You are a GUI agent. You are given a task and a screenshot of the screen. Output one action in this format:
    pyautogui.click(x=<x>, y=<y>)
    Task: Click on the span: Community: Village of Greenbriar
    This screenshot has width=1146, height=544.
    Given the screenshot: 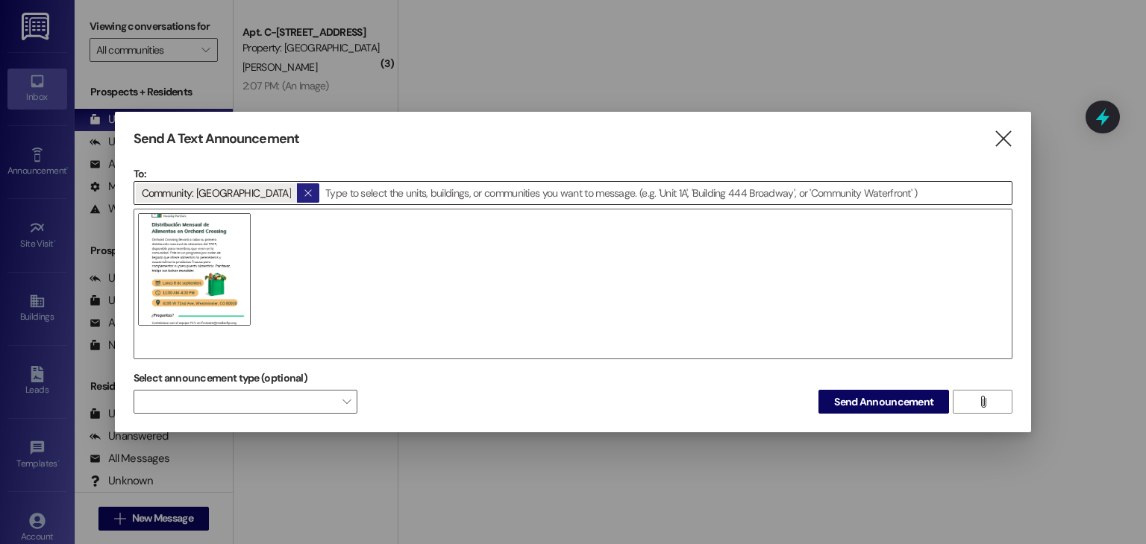 What is the action you would take?
    pyautogui.click(x=216, y=193)
    